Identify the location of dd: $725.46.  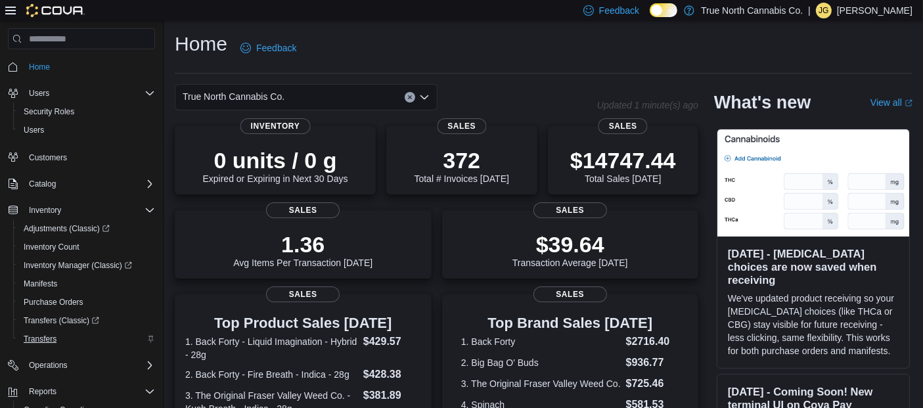
(653, 384).